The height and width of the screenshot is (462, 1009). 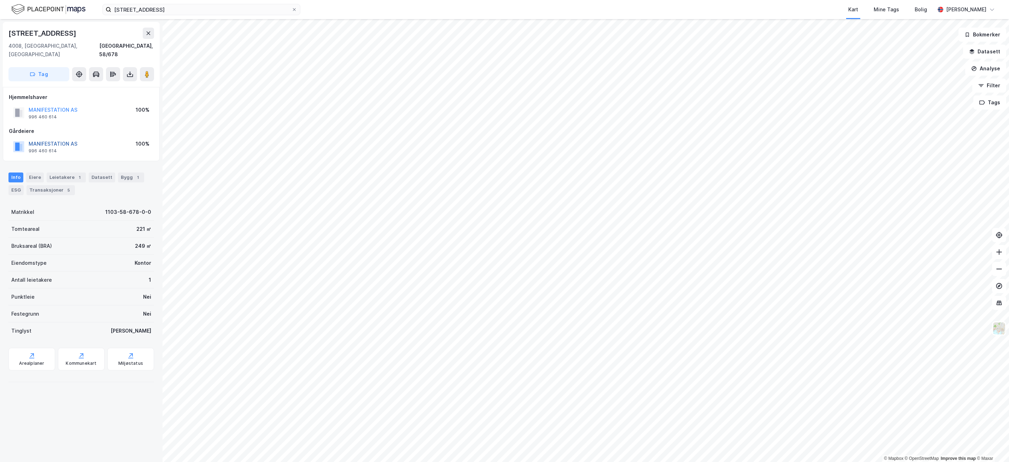 I want to click on div: Kontrollprogram for chat, so click(x=991, y=445).